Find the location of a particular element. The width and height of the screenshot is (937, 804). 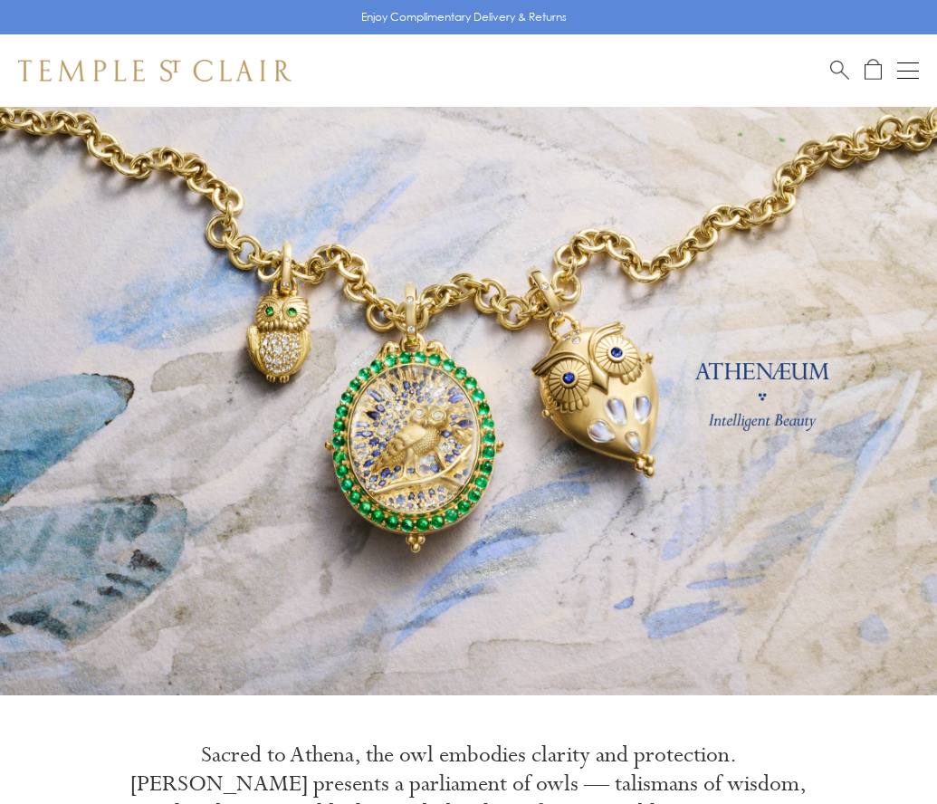

button: Open navigation is located at coordinates (908, 71).